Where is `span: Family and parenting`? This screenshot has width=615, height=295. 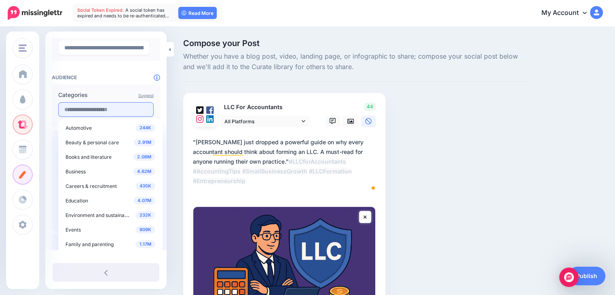
span: Family and parenting is located at coordinates (89, 244).